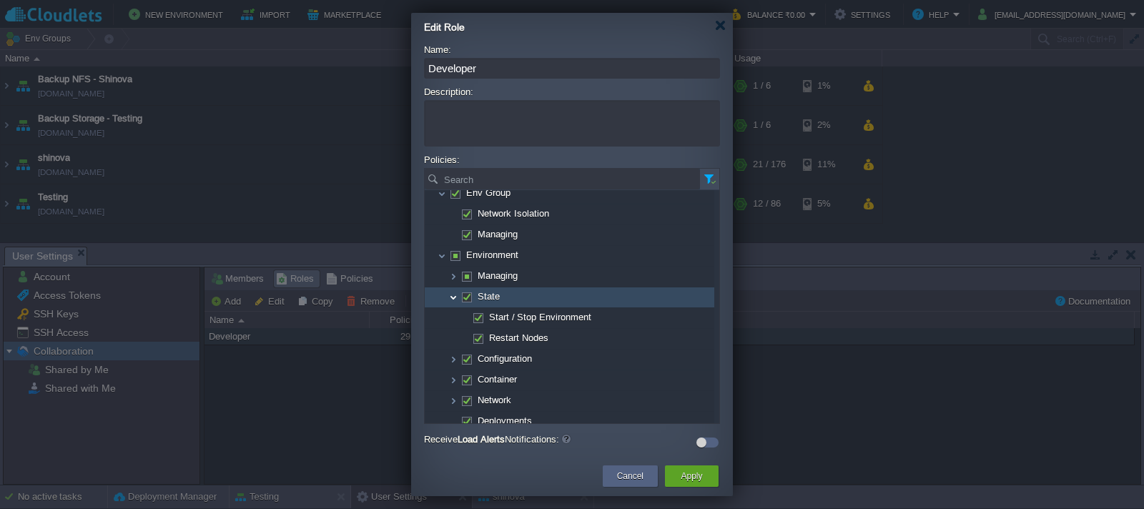  What do you see at coordinates (541, 317) in the screenshot?
I see `span: Start / Stop Environment` at bounding box center [541, 317].